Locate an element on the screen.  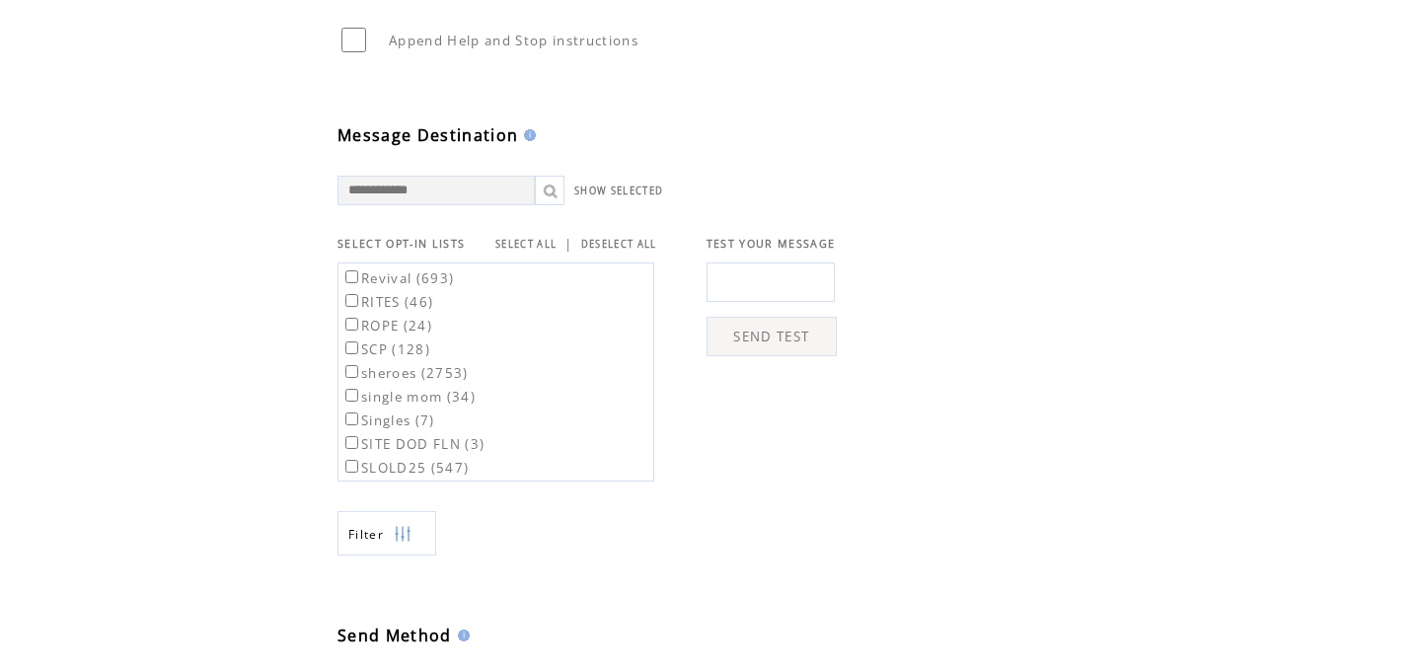
label: Singles (7) is located at coordinates (388, 420).